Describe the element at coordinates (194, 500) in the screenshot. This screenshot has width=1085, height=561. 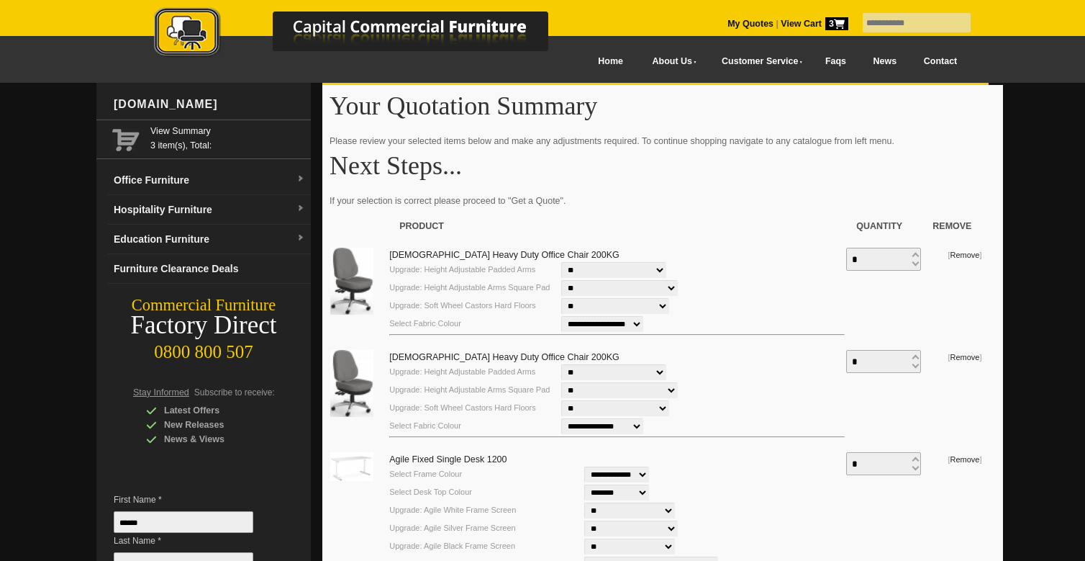
I see `span: First Name *` at that location.